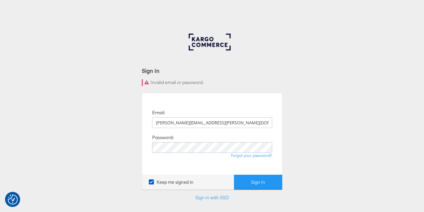  Describe the element at coordinates (212, 197) in the screenshot. I see `a: Sign in with SSO` at that location.